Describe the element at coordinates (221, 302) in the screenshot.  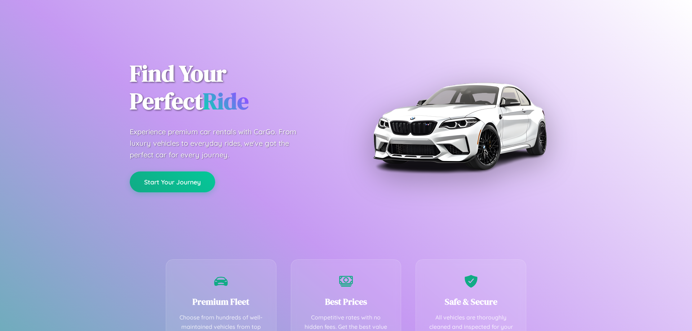
I see `h3: Premium Fleet` at that location.